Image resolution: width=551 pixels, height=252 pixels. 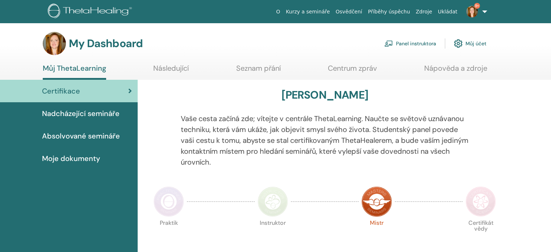 I want to click on span: Absolvované semináře, so click(x=81, y=136).